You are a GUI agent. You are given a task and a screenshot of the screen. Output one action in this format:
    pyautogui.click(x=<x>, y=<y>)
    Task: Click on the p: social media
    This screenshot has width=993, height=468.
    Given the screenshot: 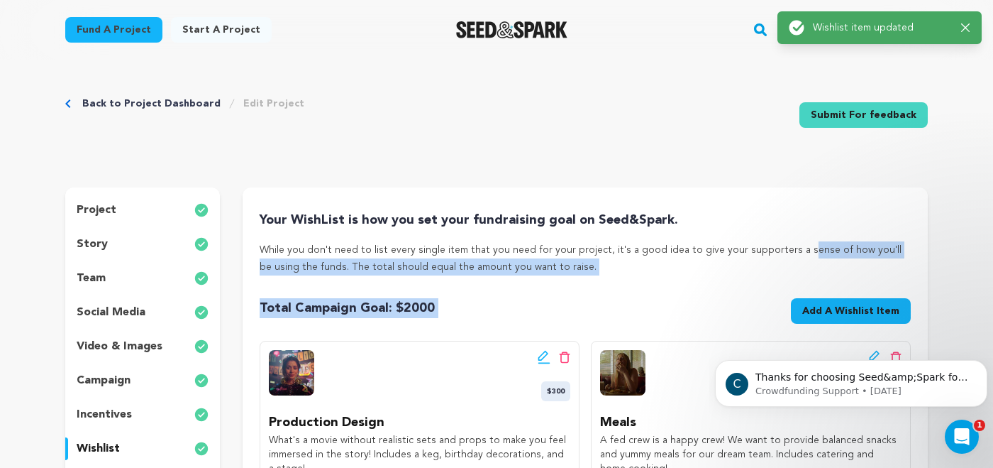 What is the action you would take?
    pyautogui.click(x=111, y=312)
    